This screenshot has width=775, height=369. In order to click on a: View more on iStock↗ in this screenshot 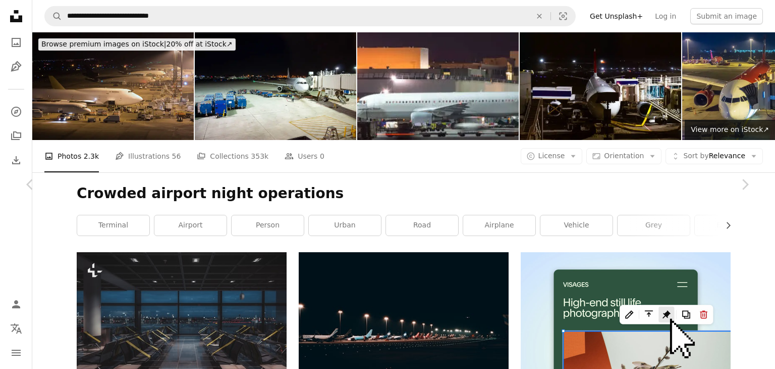, I will do `click(730, 130)`.